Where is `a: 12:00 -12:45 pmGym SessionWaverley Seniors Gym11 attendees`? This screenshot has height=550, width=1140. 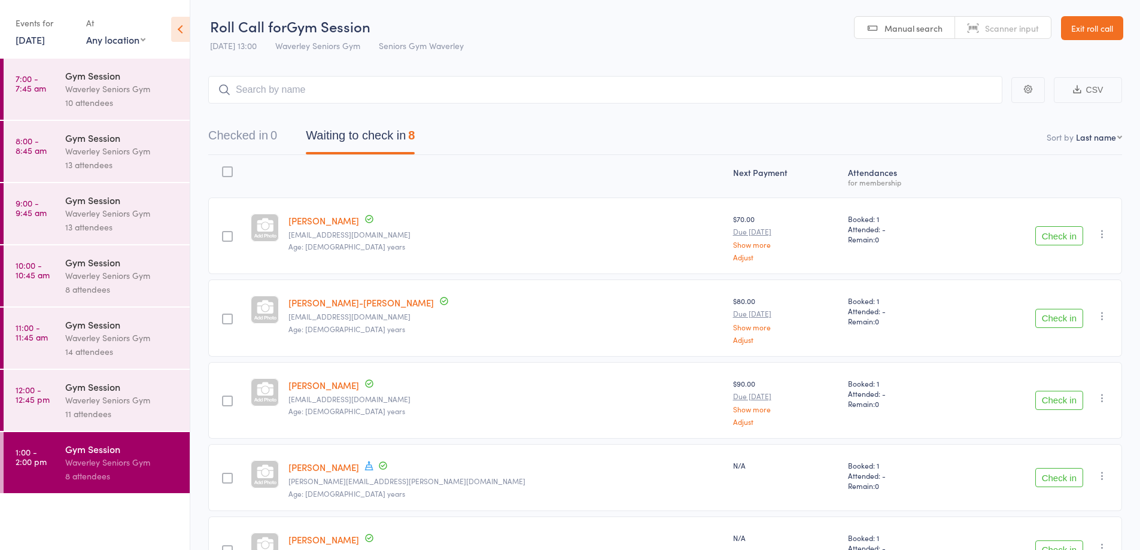 a: 12:00 -12:45 pmGym SessionWaverley Seniors Gym11 attendees is located at coordinates (96, 400).